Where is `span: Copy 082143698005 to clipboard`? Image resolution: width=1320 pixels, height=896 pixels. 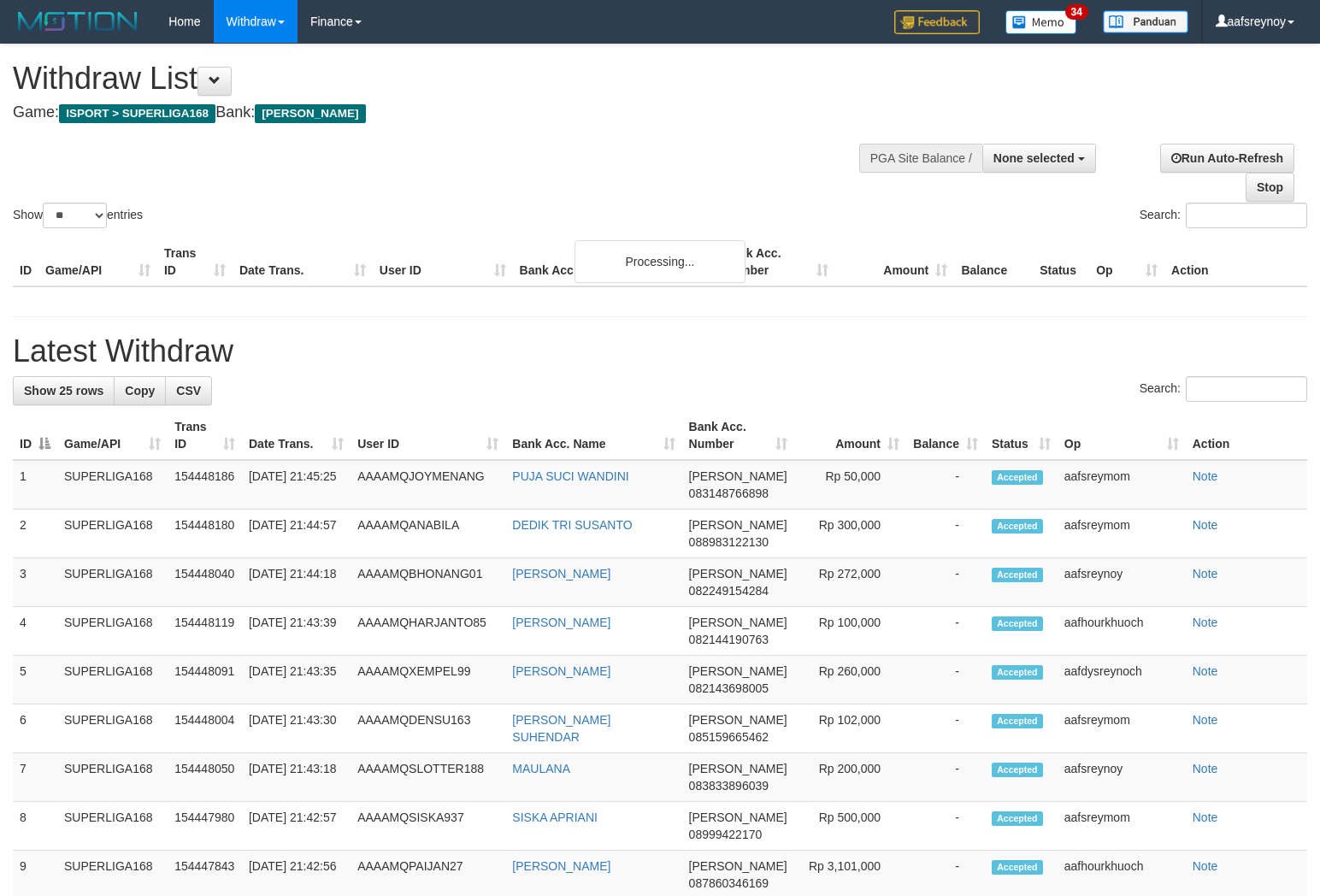 span: Copy 082143698005 to clipboard is located at coordinates (729, 688).